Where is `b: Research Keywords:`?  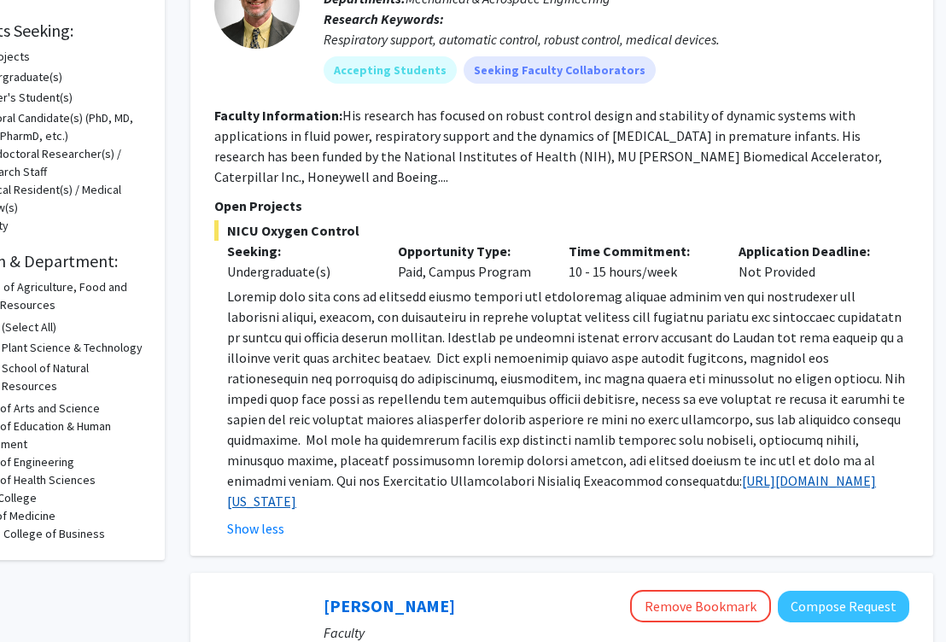 b: Research Keywords: is located at coordinates (383, 19).